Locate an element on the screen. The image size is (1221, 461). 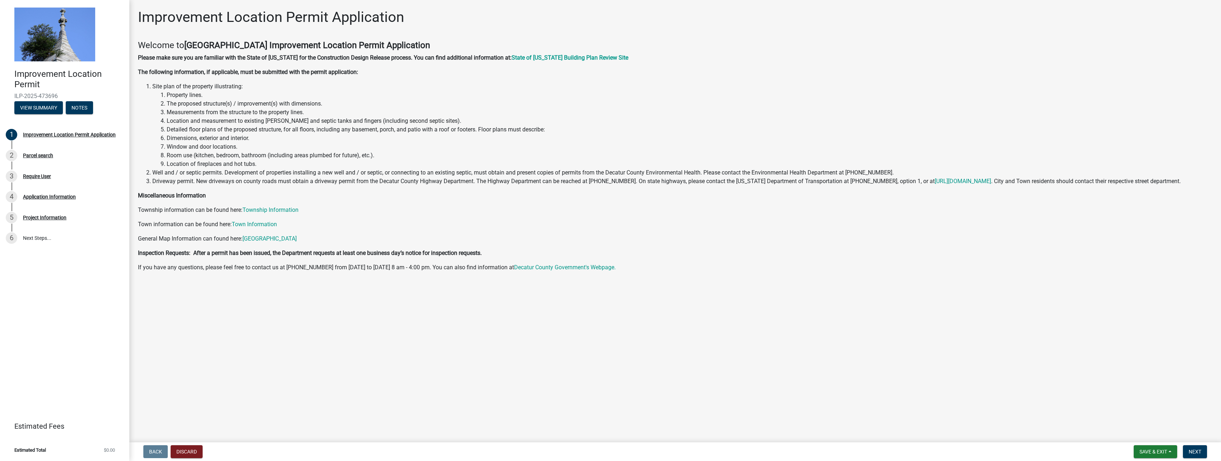
strong: Miscellaneous Information is located at coordinates (172, 195).